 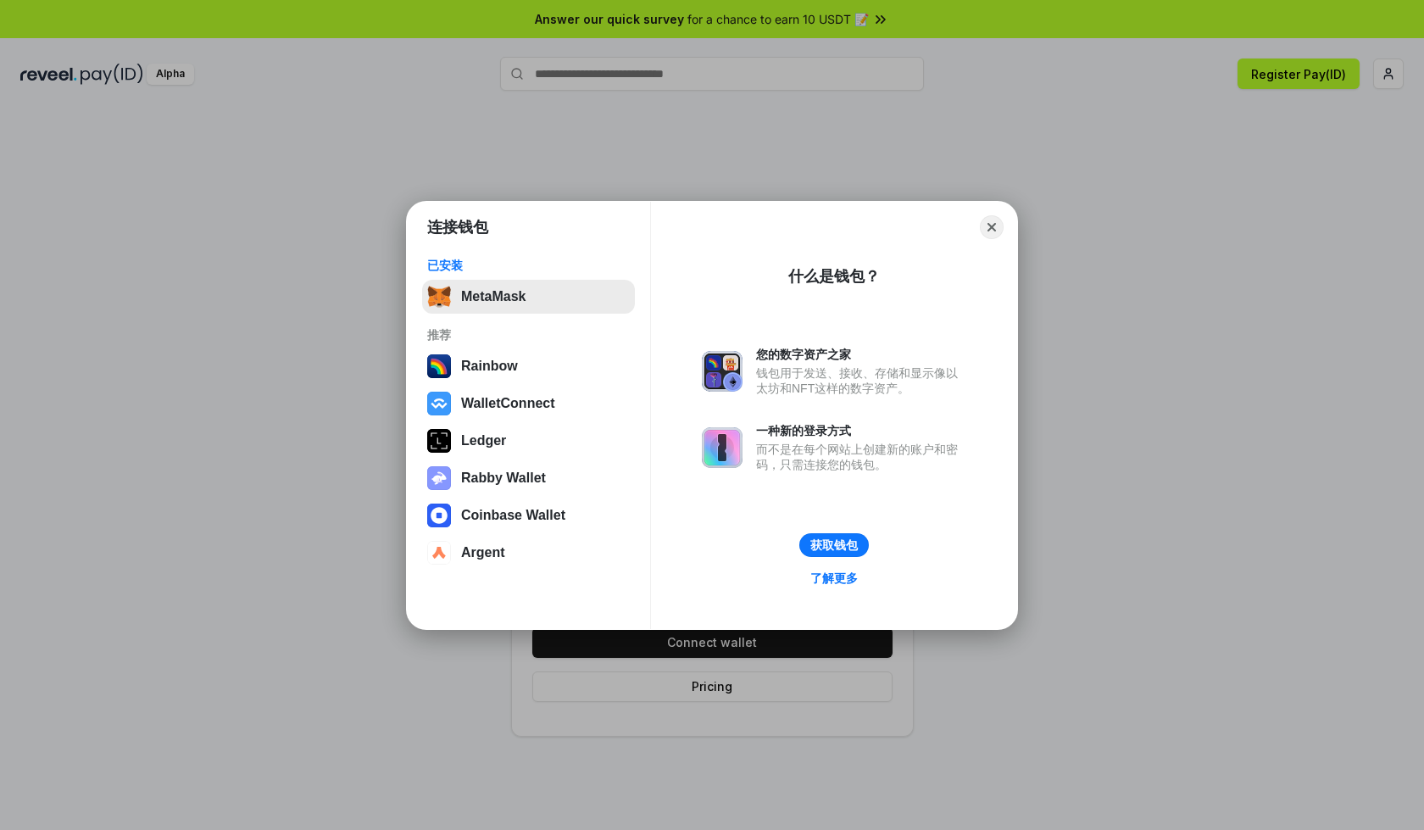 I want to click on div: 您的数字资产之家, so click(x=861, y=354).